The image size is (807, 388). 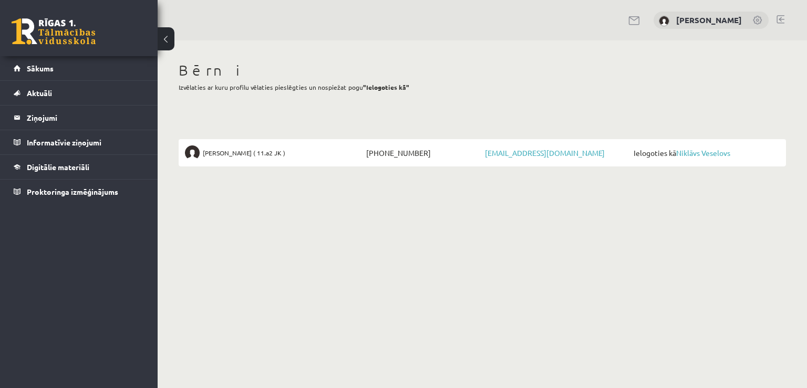 What do you see at coordinates (192, 153) in the screenshot?
I see `img: Niklāvs Veselovs` at bounding box center [192, 153].